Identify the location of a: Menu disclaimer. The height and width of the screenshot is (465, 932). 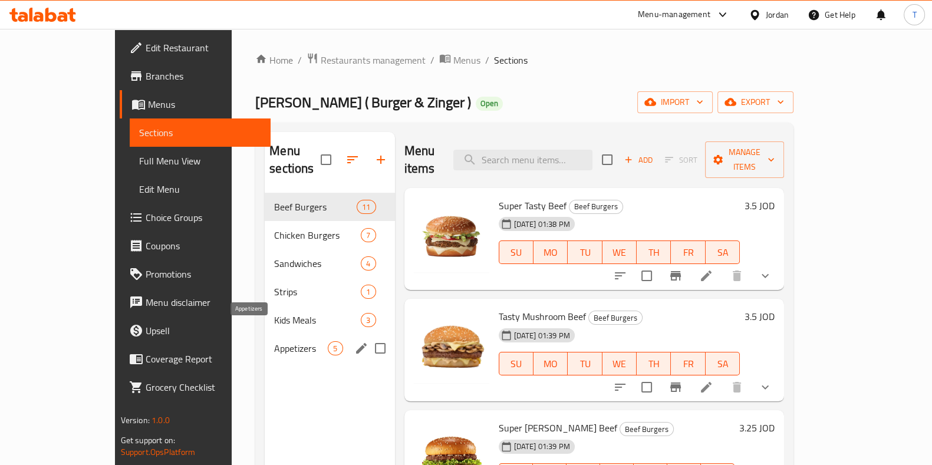
(195, 303).